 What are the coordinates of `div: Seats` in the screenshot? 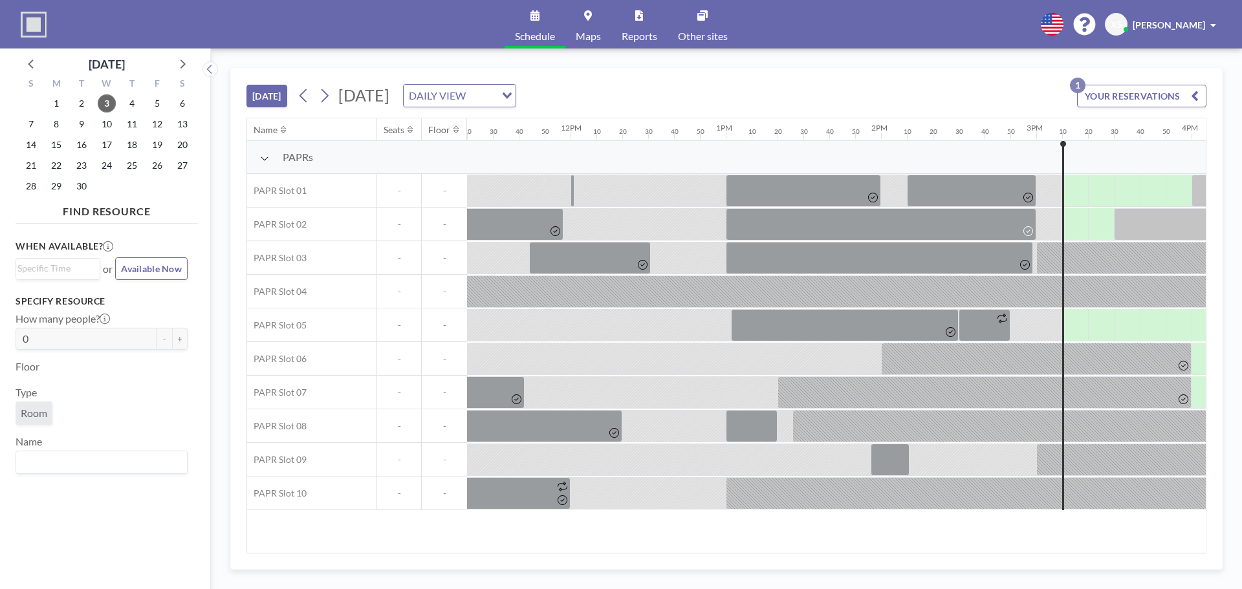 It's located at (394, 130).